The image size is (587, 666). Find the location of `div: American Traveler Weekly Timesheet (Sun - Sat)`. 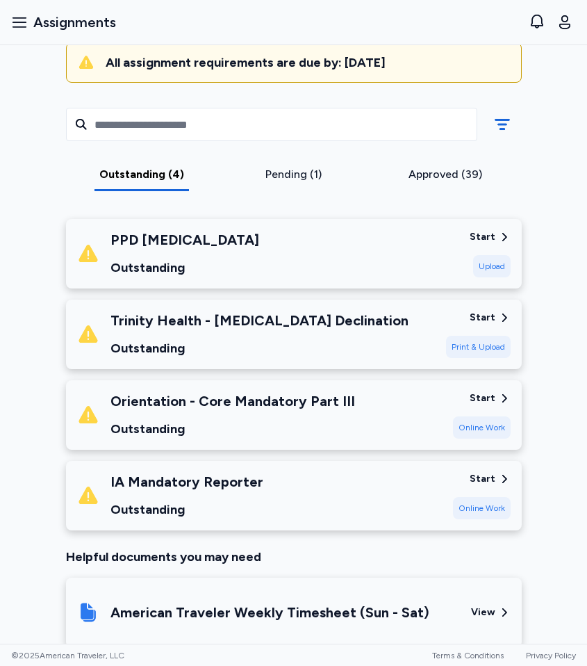

div: American Traveler Weekly Timesheet (Sun - Sat) is located at coordinates (270, 612).